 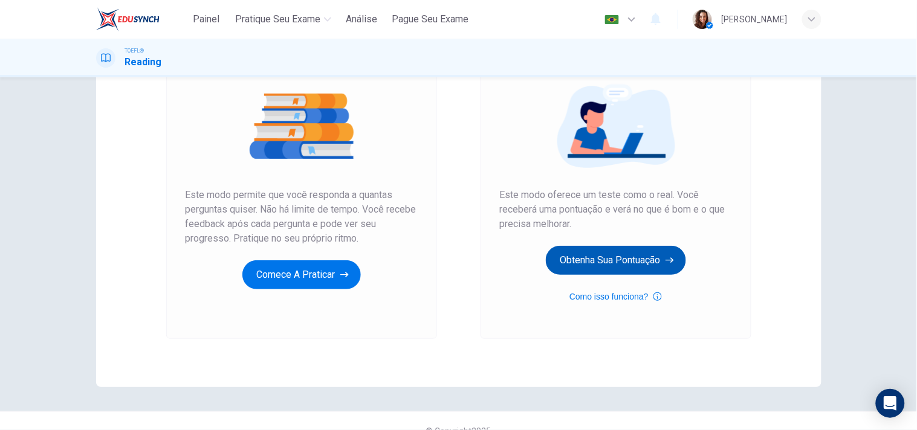 What do you see at coordinates (430, 19) in the screenshot?
I see `span: Pague Seu Exame` at bounding box center [430, 19].